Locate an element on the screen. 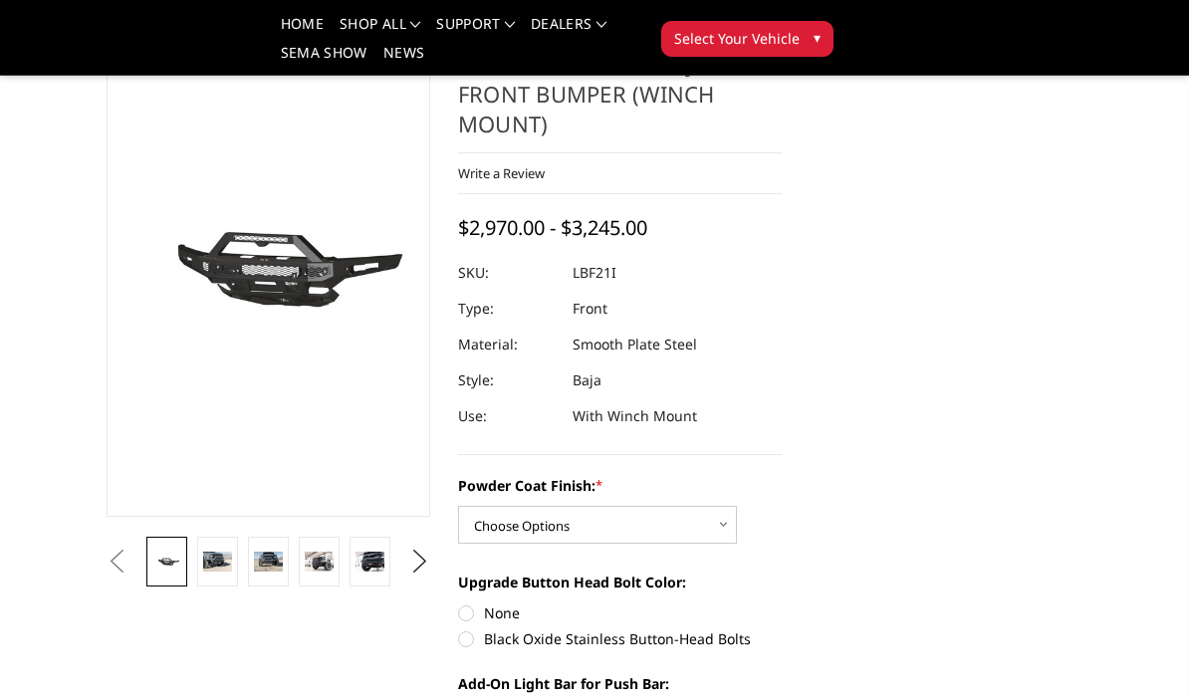 This screenshot has width=1189, height=699. button: Next is located at coordinates (420, 562).